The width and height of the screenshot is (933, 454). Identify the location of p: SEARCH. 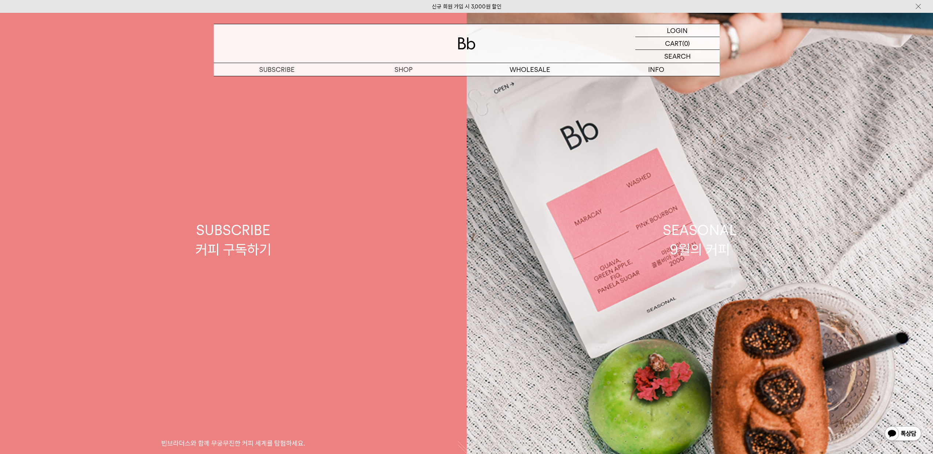
(677, 56).